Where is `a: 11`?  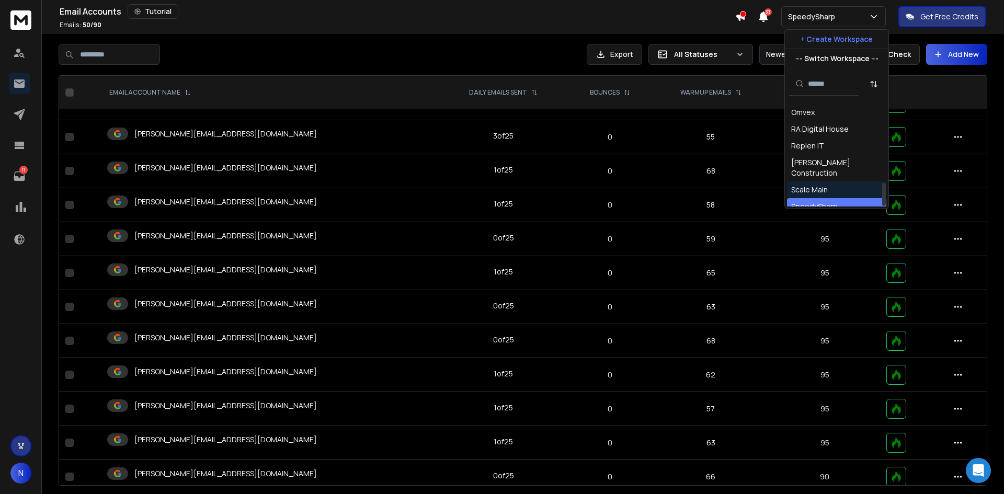
a: 11 is located at coordinates (19, 176).